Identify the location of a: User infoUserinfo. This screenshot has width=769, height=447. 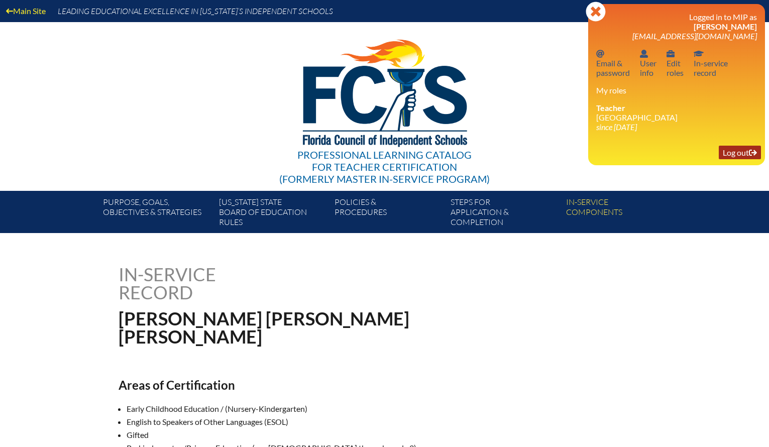
(648, 63).